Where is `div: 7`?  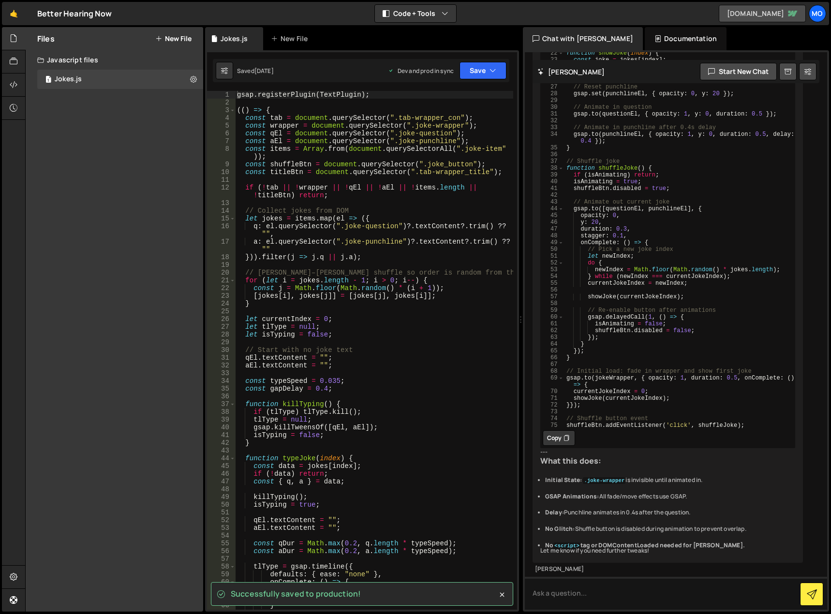
div: 7 is located at coordinates (221, 141).